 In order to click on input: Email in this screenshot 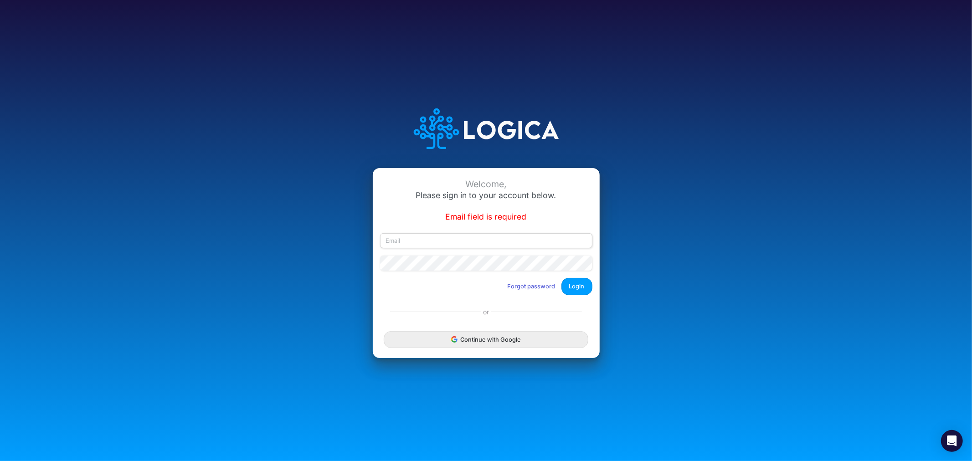, I will do `click(486, 241)`.